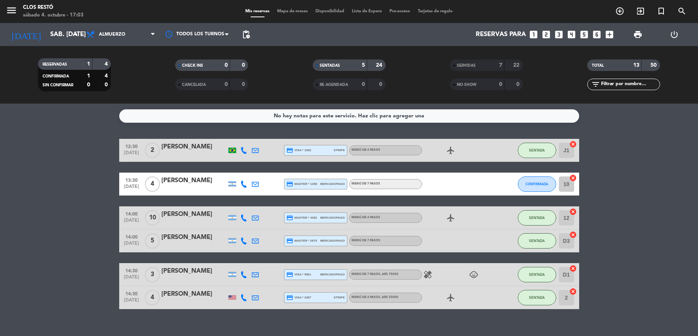  Describe the element at coordinates (380, 65) in the screenshot. I see `strong: 24` at that location.